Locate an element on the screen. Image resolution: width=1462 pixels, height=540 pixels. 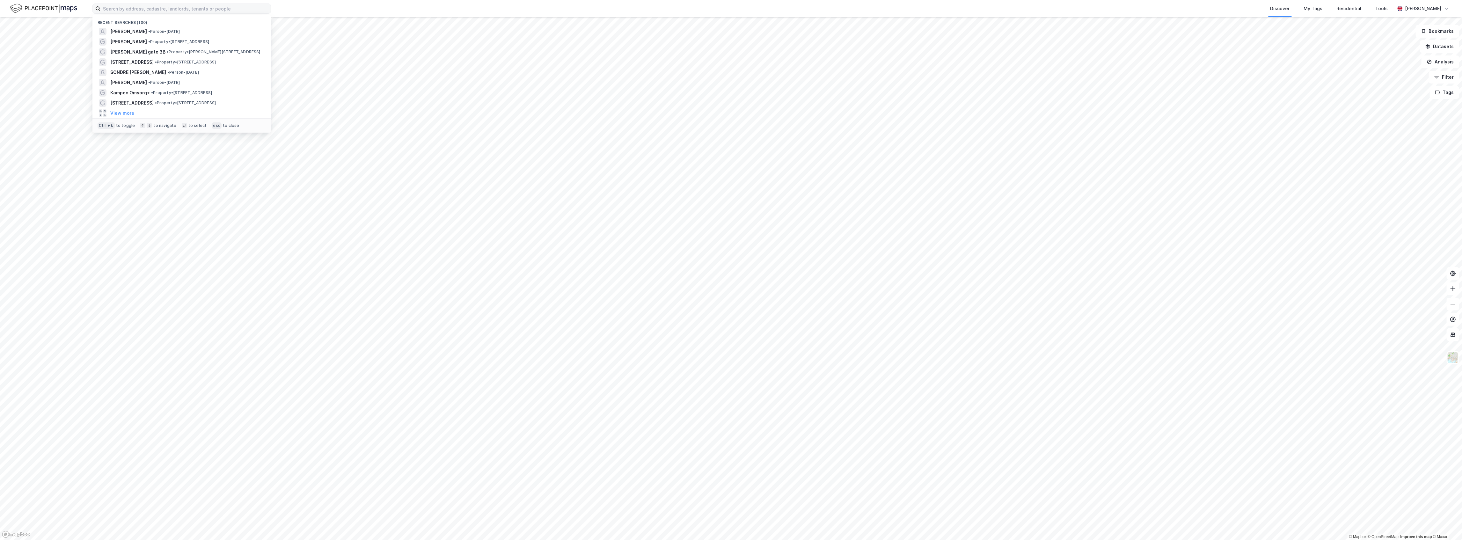
button: View more is located at coordinates (122, 113).